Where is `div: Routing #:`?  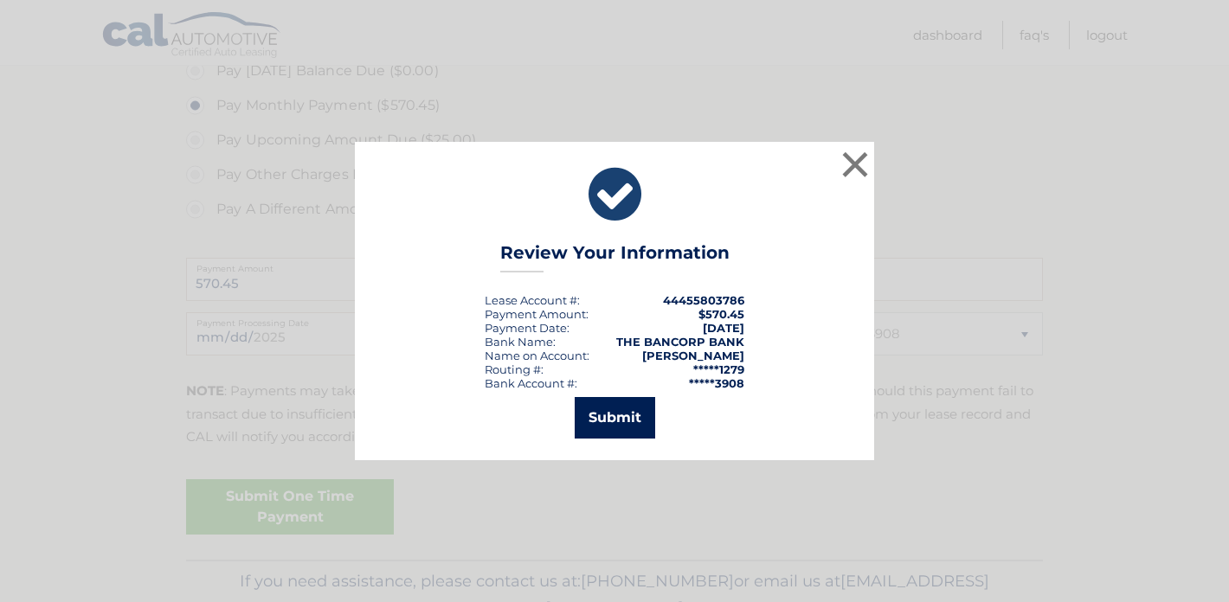
div: Routing #: is located at coordinates (514, 369).